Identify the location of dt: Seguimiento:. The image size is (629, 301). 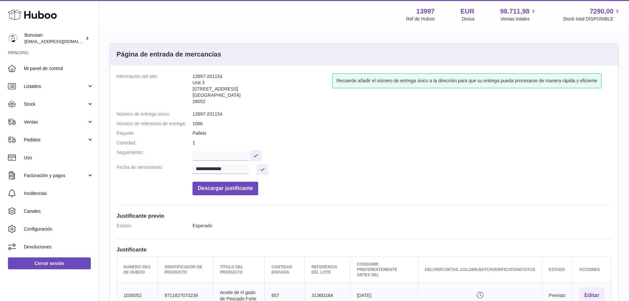
(154, 155).